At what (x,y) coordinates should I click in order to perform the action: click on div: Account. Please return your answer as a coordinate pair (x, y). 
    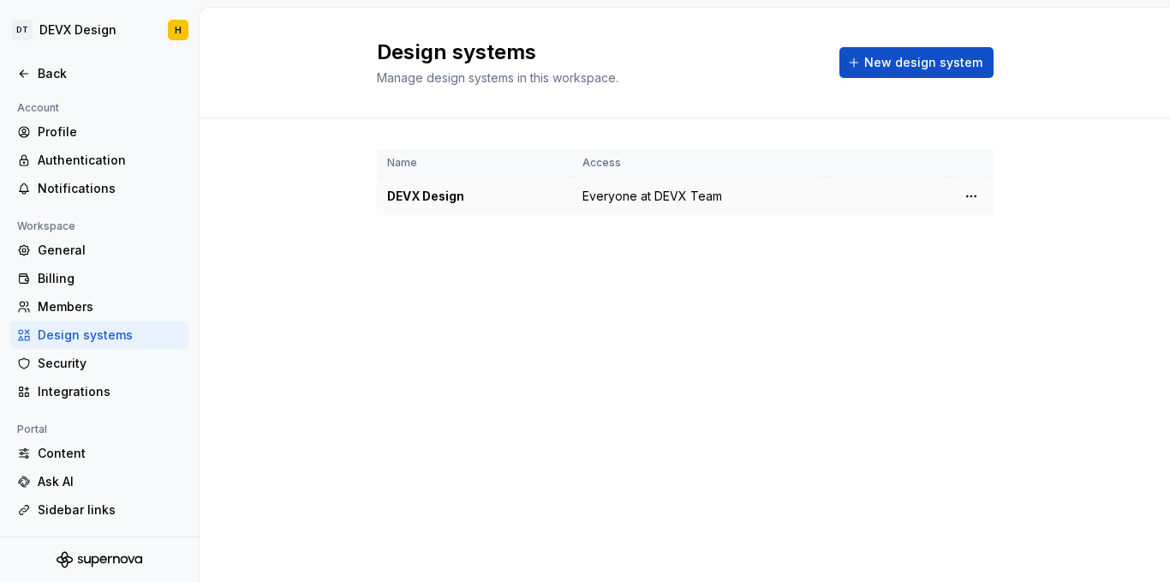
    Looking at the image, I should click on (38, 108).